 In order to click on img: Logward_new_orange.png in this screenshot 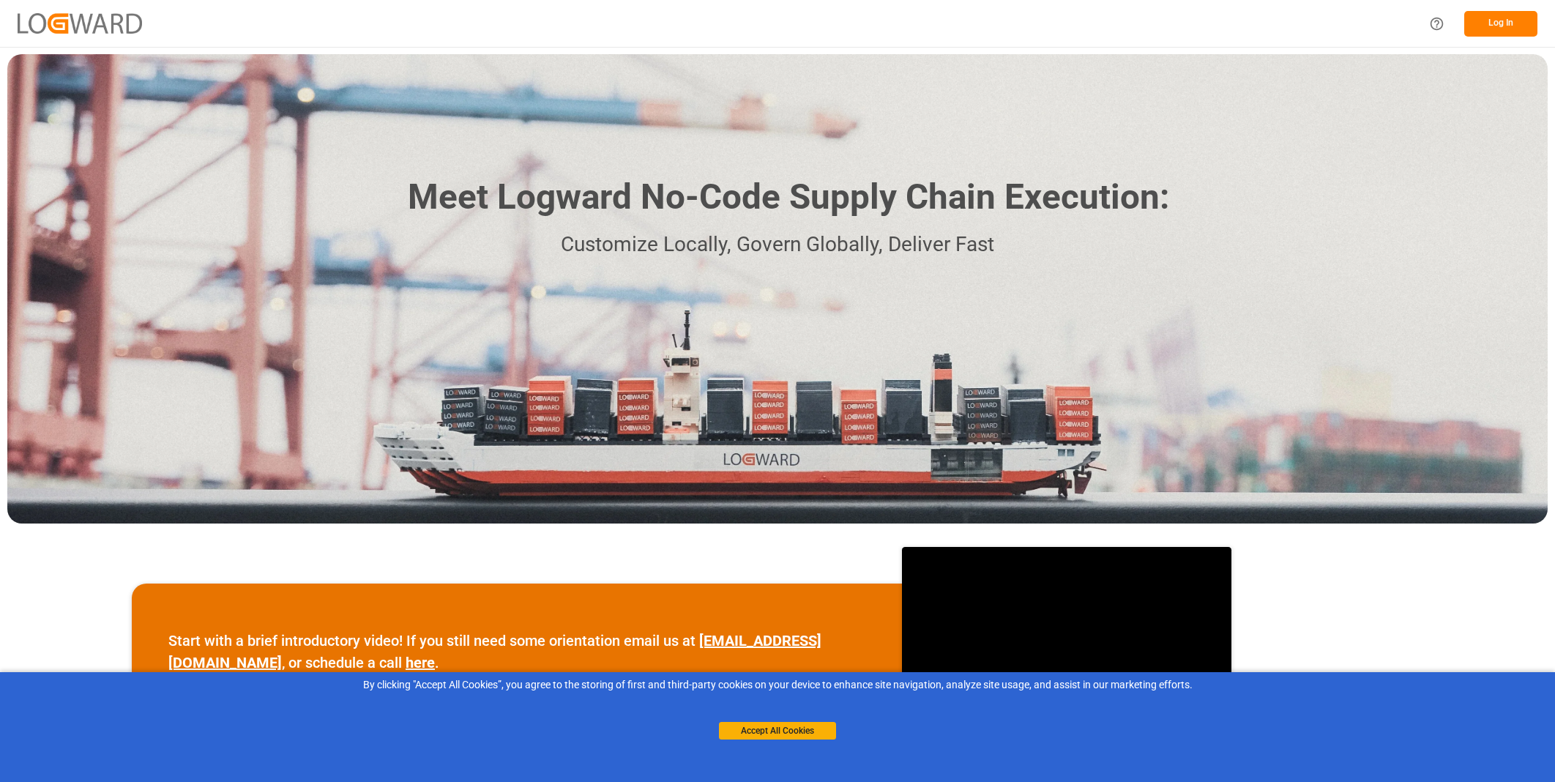, I will do `click(80, 23)`.